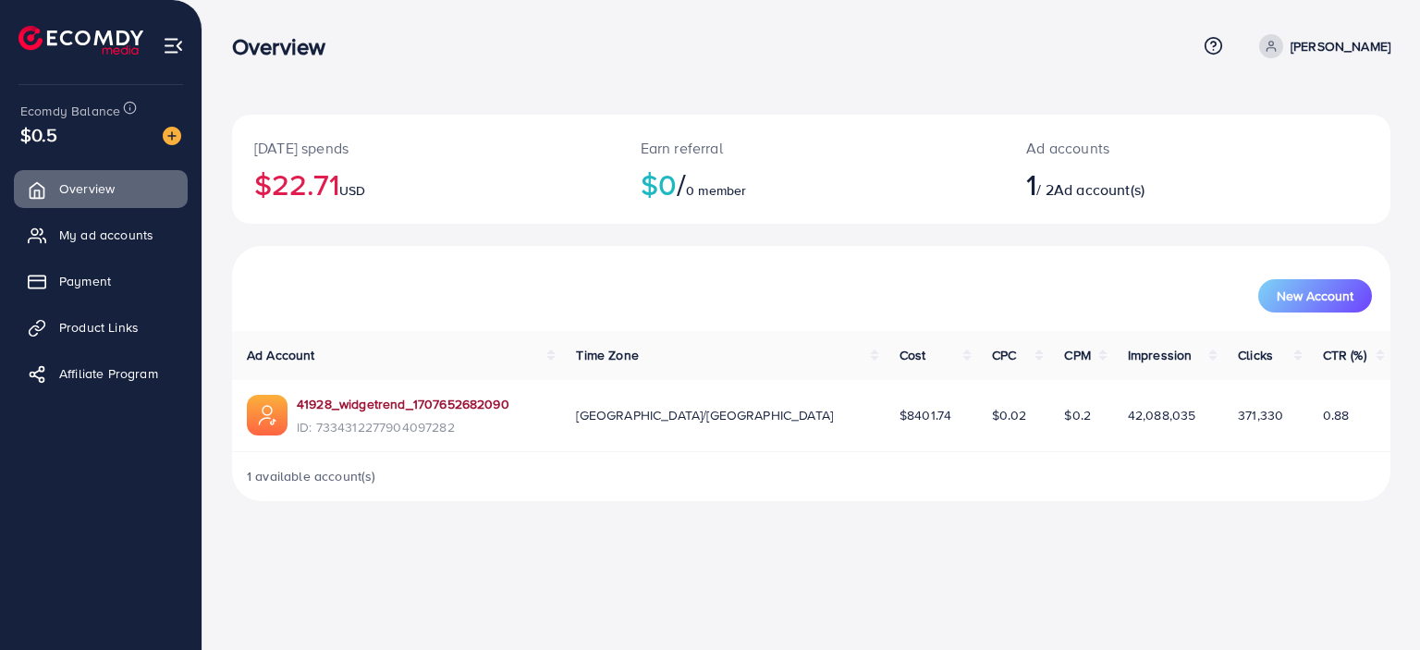 The image size is (1420, 650). Describe the element at coordinates (80, 40) in the screenshot. I see `img: logo` at that location.